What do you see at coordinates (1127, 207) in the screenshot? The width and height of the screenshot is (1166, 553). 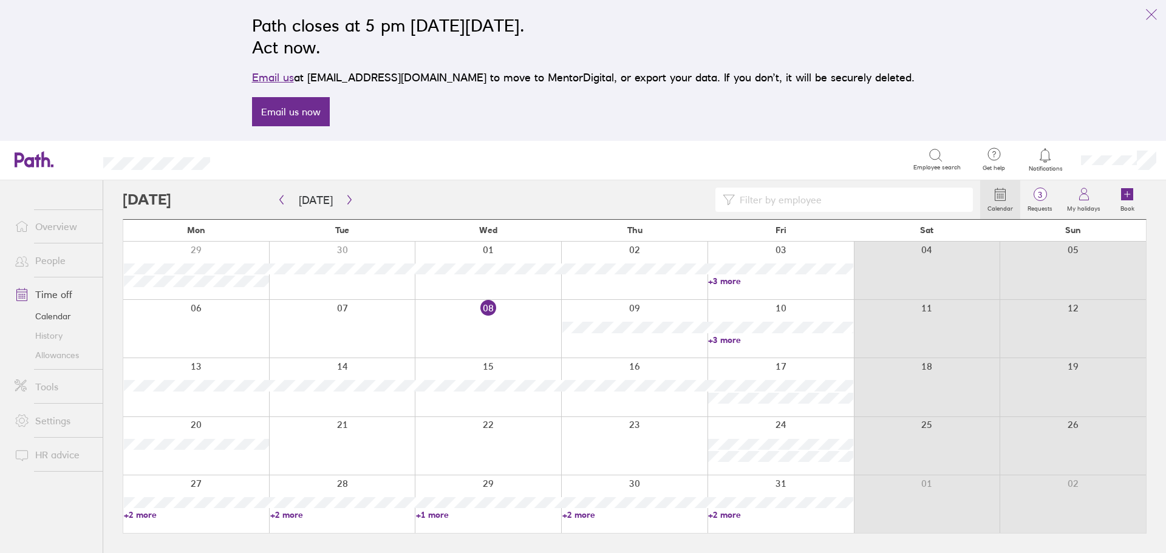 I see `label: Book` at bounding box center [1127, 207].